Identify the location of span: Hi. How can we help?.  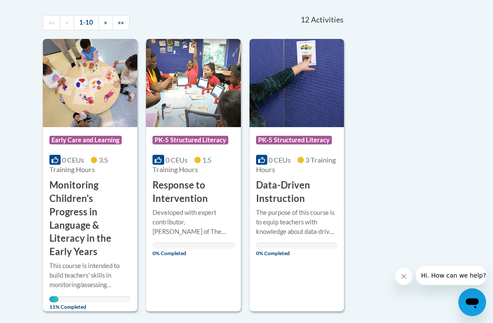
(38, 10).